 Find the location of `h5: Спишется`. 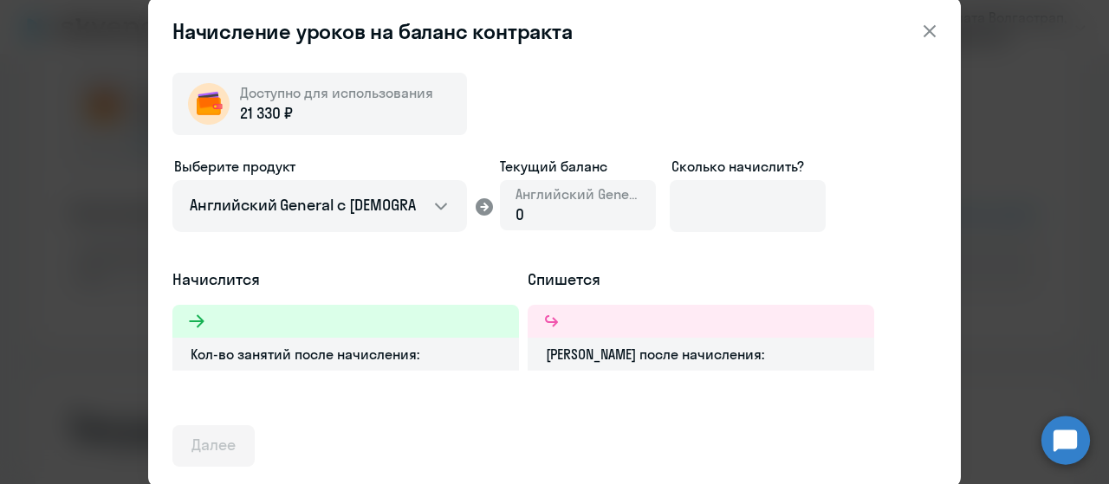

h5: Спишется is located at coordinates (701, 280).